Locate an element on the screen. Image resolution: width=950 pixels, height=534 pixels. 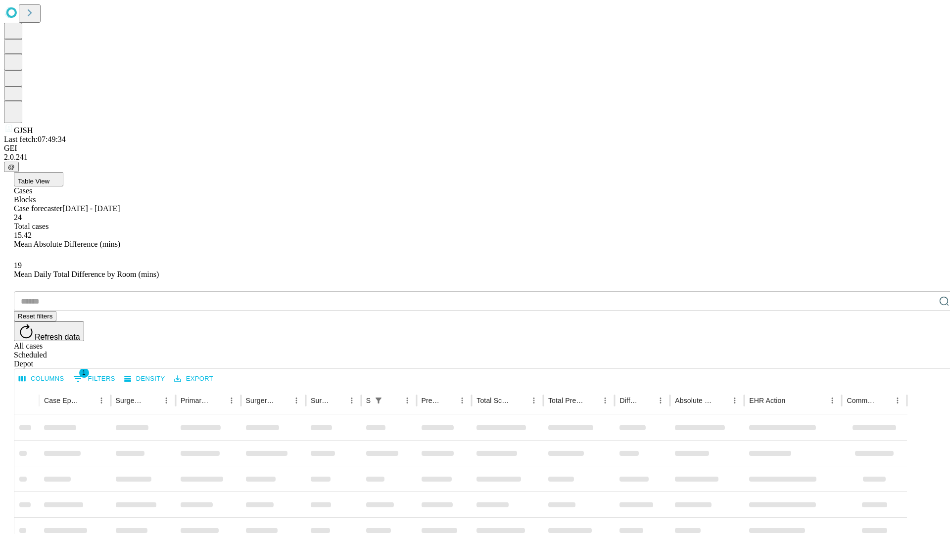
span: Last fetch: 07:49:34 is located at coordinates (35, 139).